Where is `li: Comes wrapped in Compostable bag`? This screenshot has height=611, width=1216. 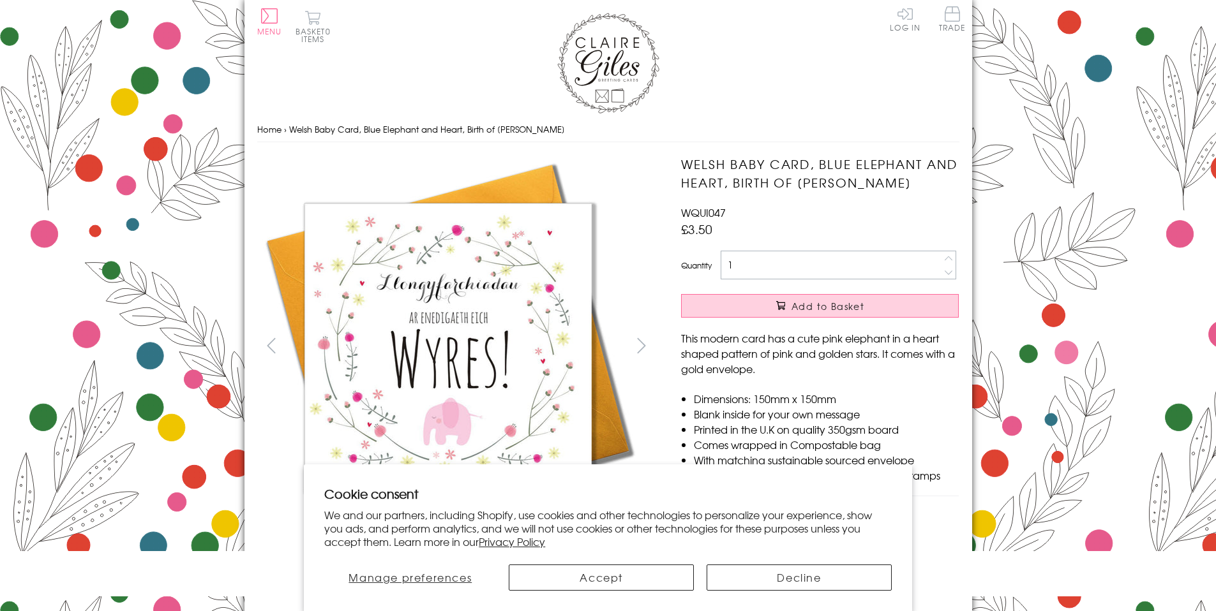
li: Comes wrapped in Compostable bag is located at coordinates (826, 445).